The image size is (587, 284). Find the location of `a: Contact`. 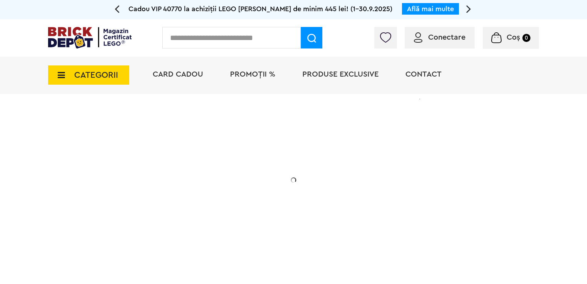

a: Contact is located at coordinates (423, 74).